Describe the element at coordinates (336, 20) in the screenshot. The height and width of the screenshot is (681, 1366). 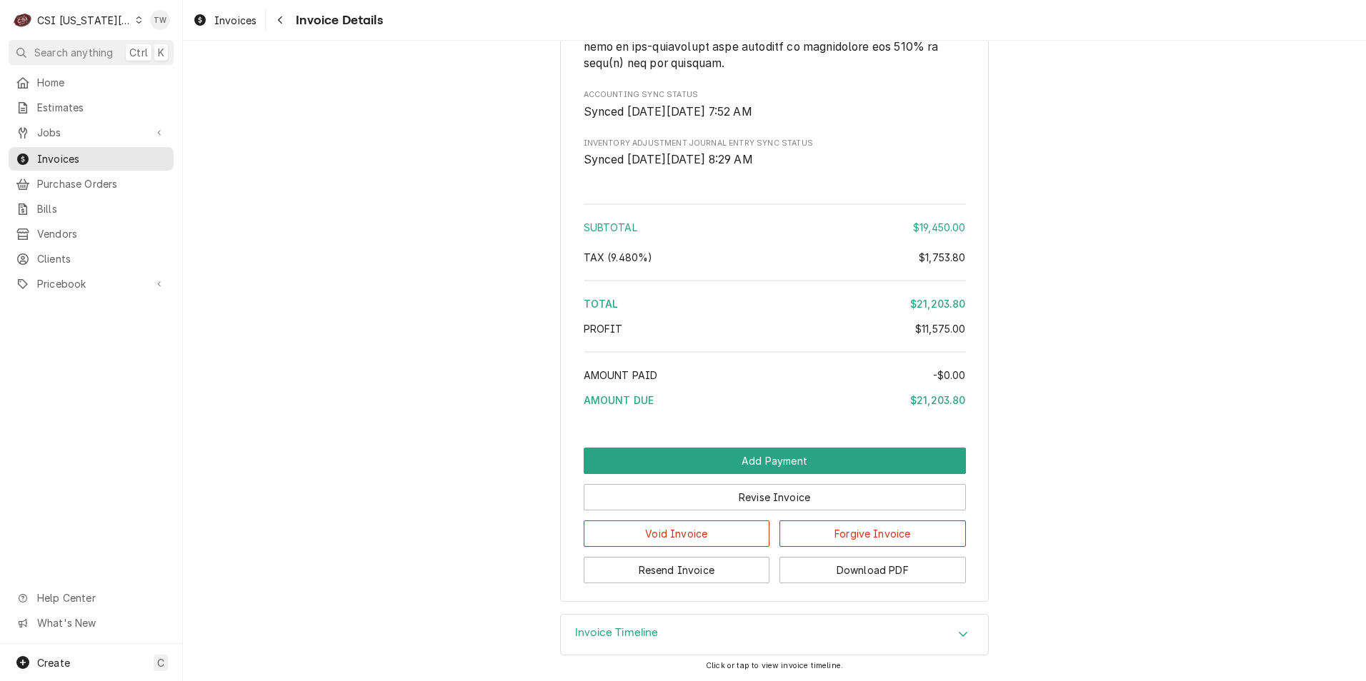
I see `span: Invoice Details` at that location.